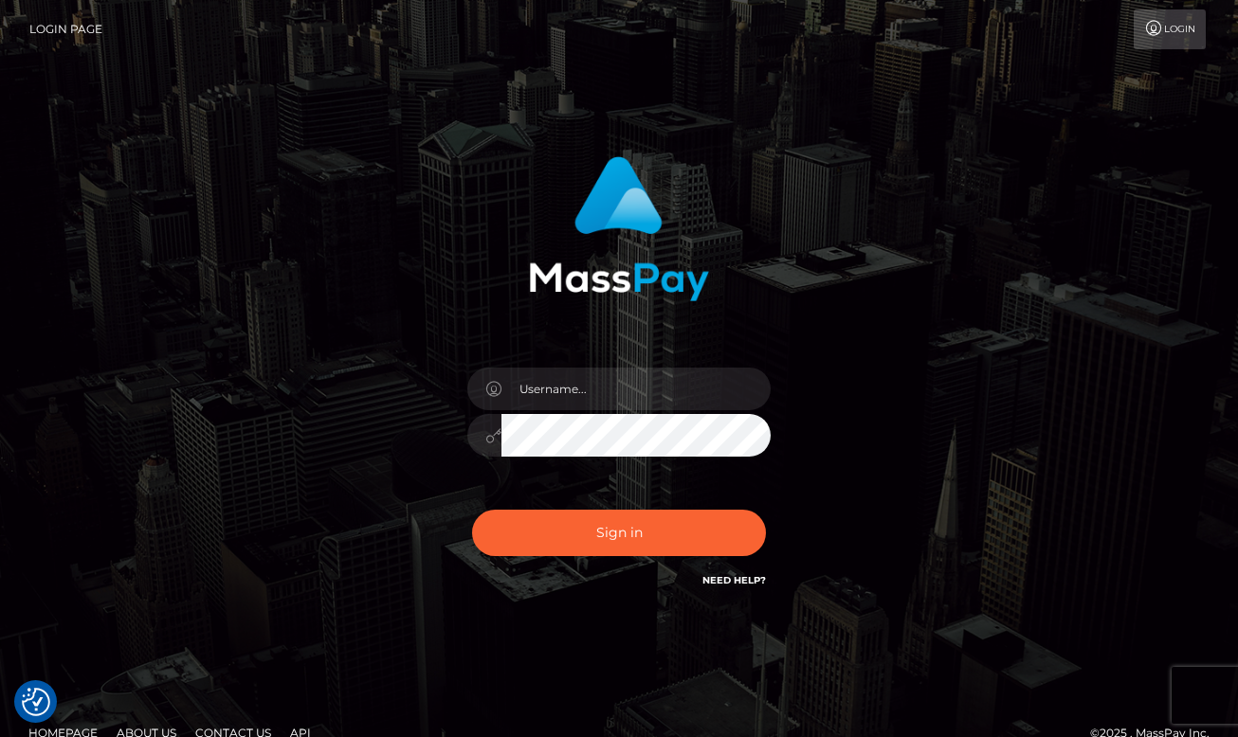  What do you see at coordinates (65, 29) in the screenshot?
I see `a: Login Page` at bounding box center [65, 29].